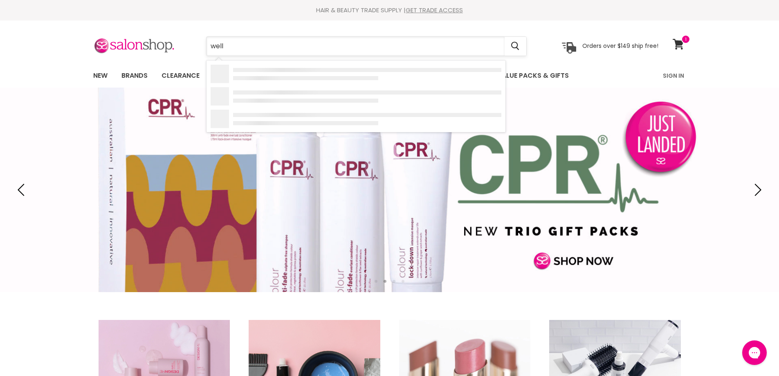 Image resolution: width=779 pixels, height=376 pixels. Describe the element at coordinates (180, 76) in the screenshot. I see `a: Clearance` at that location.